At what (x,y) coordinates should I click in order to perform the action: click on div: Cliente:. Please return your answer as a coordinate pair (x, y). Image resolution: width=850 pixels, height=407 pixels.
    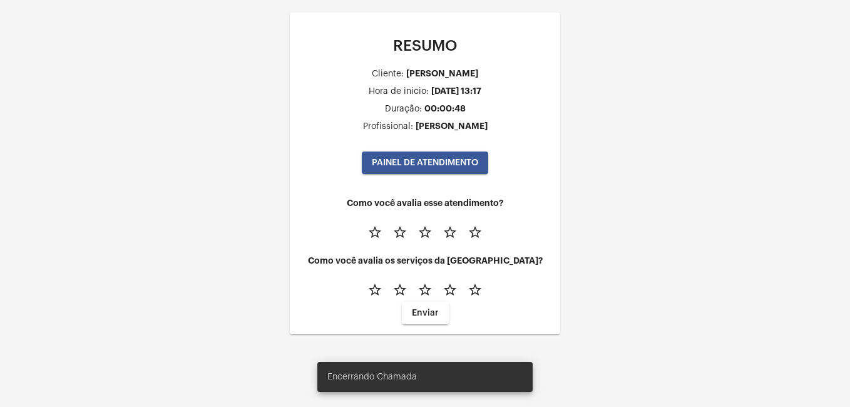
    Looking at the image, I should click on (387, 74).